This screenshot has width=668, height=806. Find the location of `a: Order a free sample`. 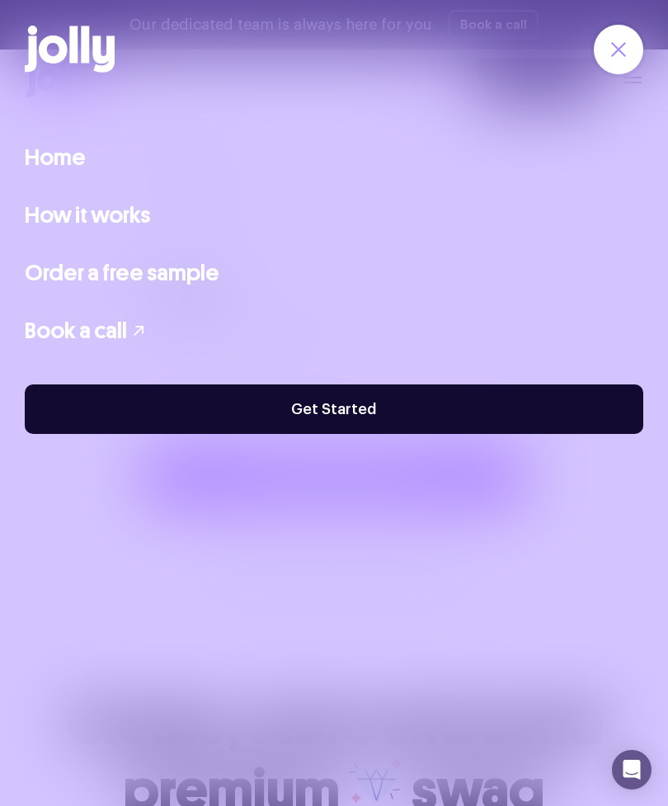

a: Order a free sample is located at coordinates (122, 273).